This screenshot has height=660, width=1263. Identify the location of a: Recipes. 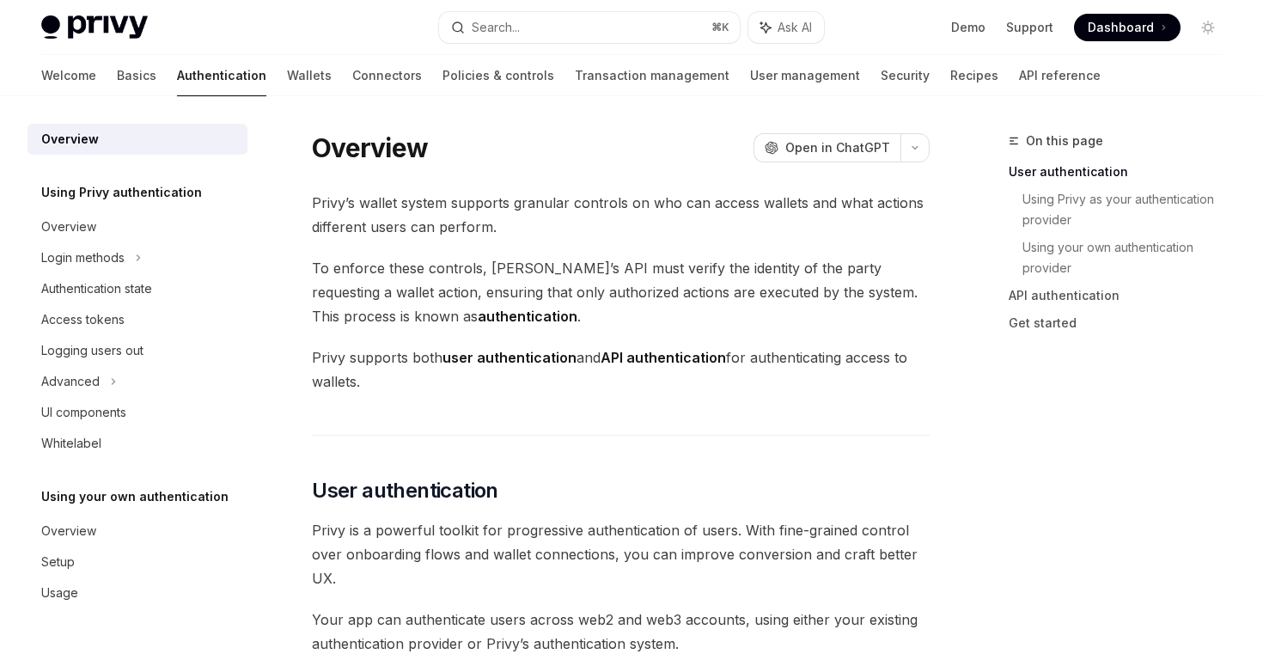
(974, 76).